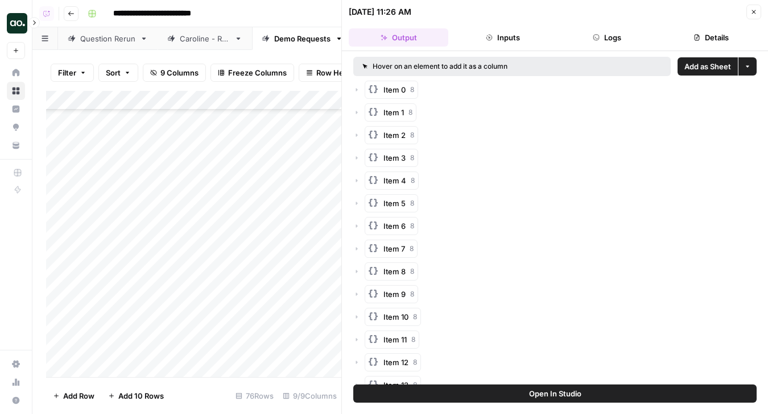 This screenshot has height=414, width=768. What do you see at coordinates (502, 38) in the screenshot?
I see `button: Inputs` at bounding box center [502, 38].